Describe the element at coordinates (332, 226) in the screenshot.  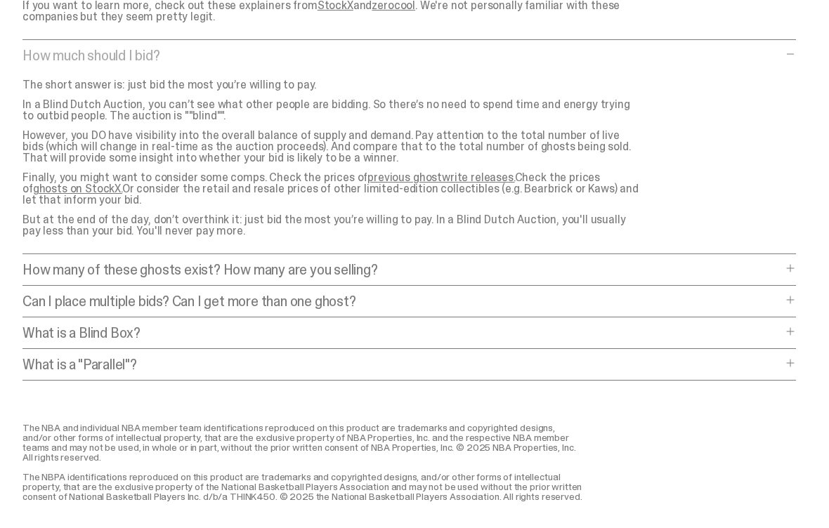
I see `p: But at the end of the day, don’t overthink it: just bid the most you’re willing to pay. In a Blin...` at that location.